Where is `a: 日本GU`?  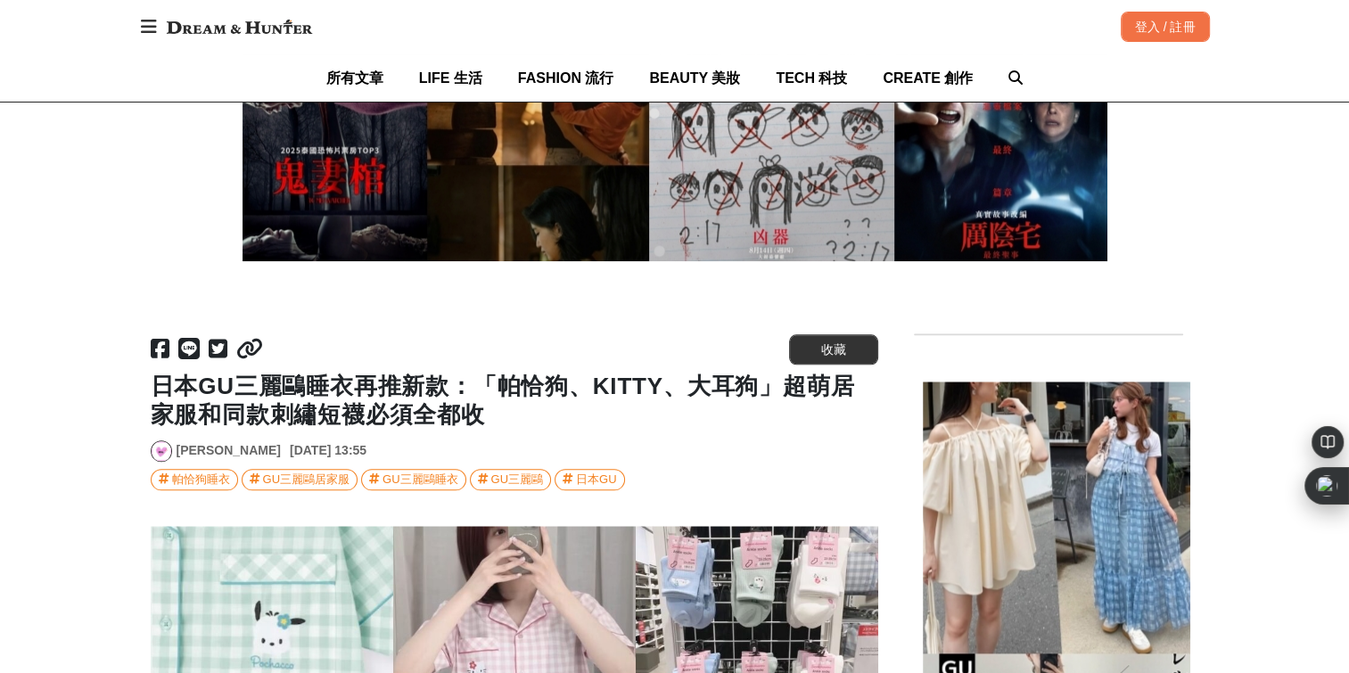
a: 日本GU is located at coordinates (590, 480).